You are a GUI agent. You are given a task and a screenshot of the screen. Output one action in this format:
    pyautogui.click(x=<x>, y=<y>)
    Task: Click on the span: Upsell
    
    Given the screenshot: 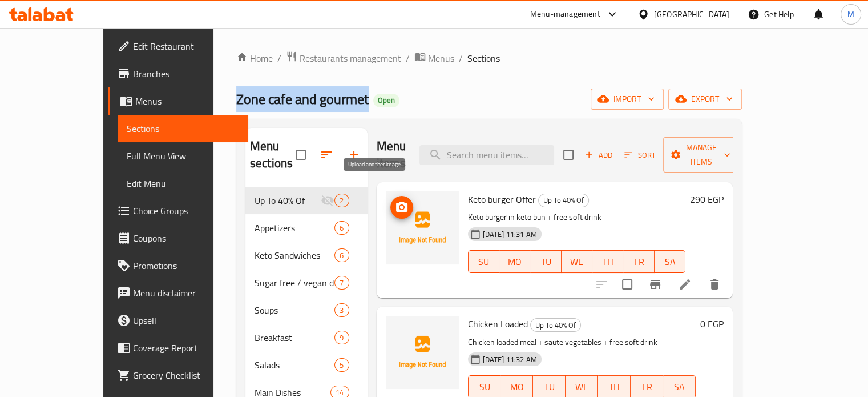 What is the action you would take?
    pyautogui.click(x=186, y=320)
    